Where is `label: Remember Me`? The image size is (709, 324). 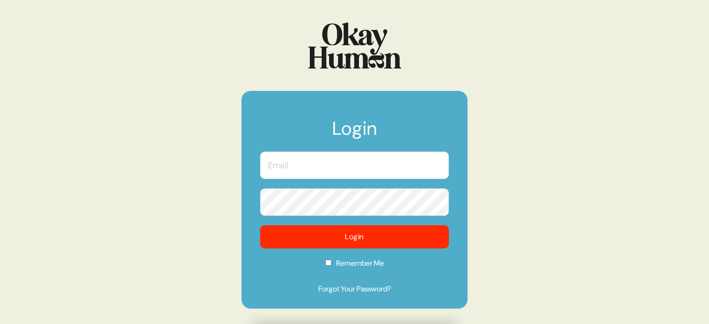 label: Remember Me is located at coordinates (354, 266).